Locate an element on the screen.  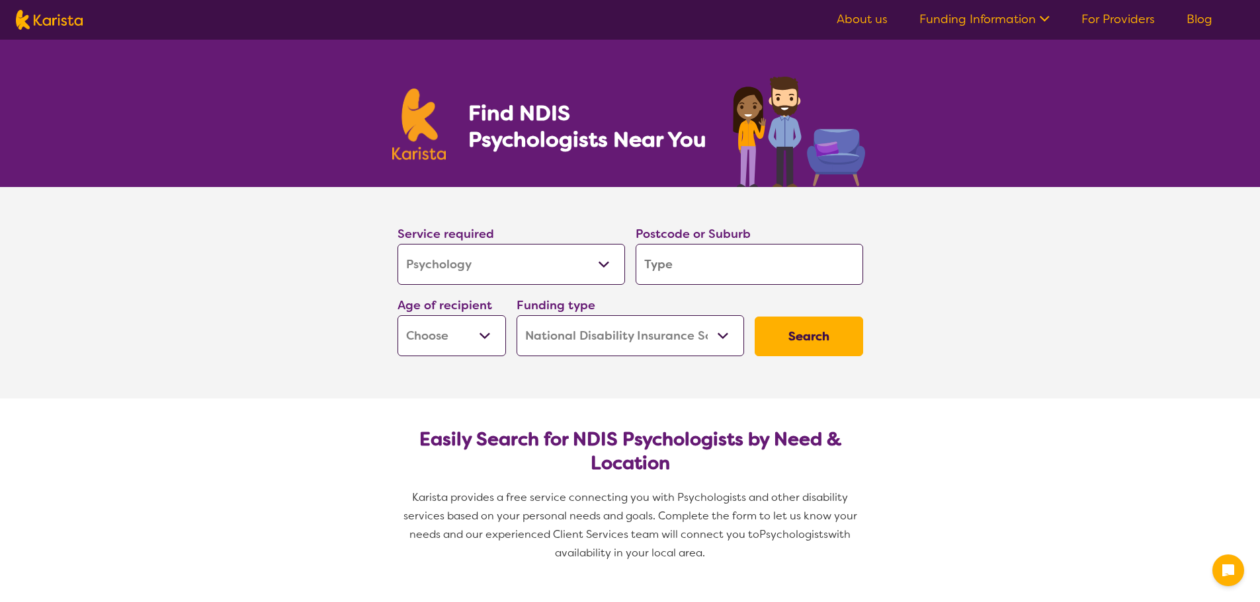
label: Postcode or Suburb is located at coordinates (693, 234).